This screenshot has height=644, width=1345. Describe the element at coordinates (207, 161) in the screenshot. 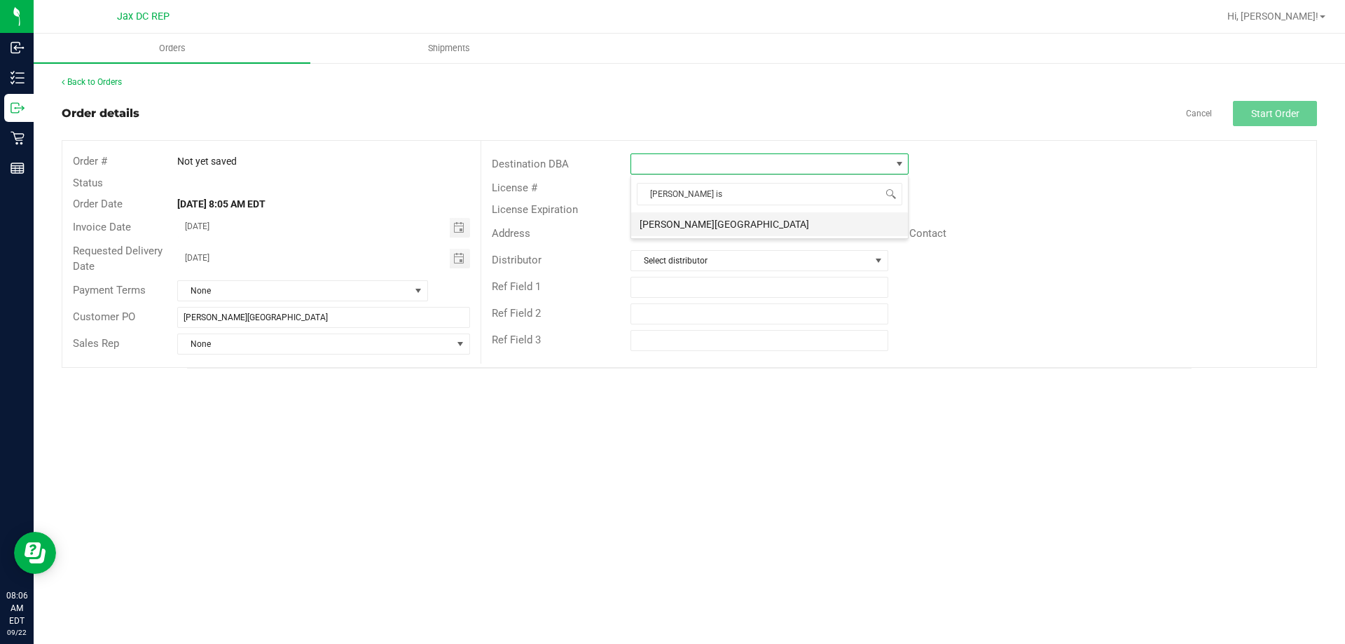

I see `span: Not yet saved` at that location.